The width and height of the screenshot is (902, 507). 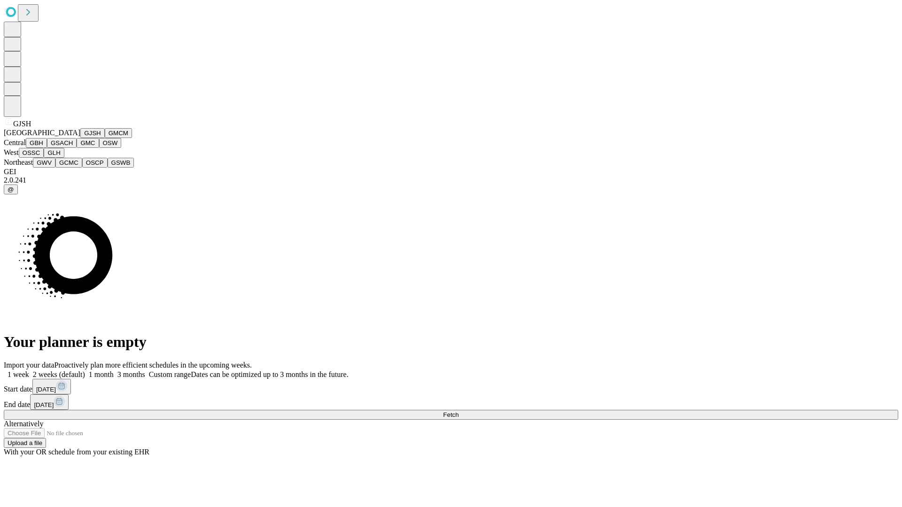 I want to click on button: OSW, so click(x=110, y=143).